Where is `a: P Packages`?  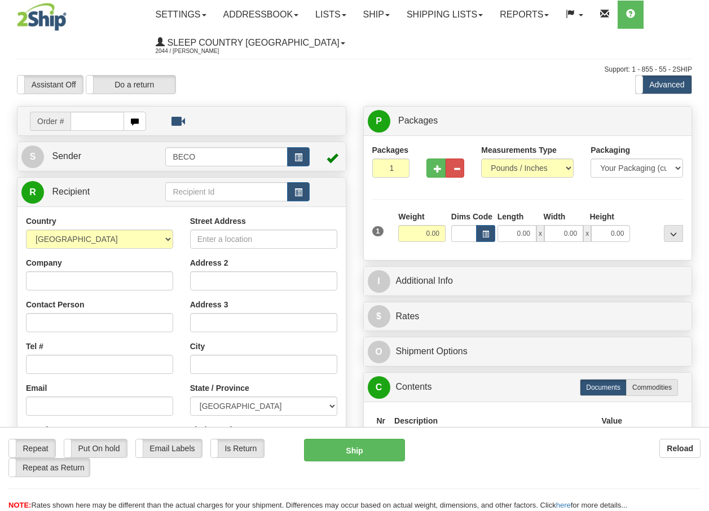 a: P Packages is located at coordinates (528, 121).